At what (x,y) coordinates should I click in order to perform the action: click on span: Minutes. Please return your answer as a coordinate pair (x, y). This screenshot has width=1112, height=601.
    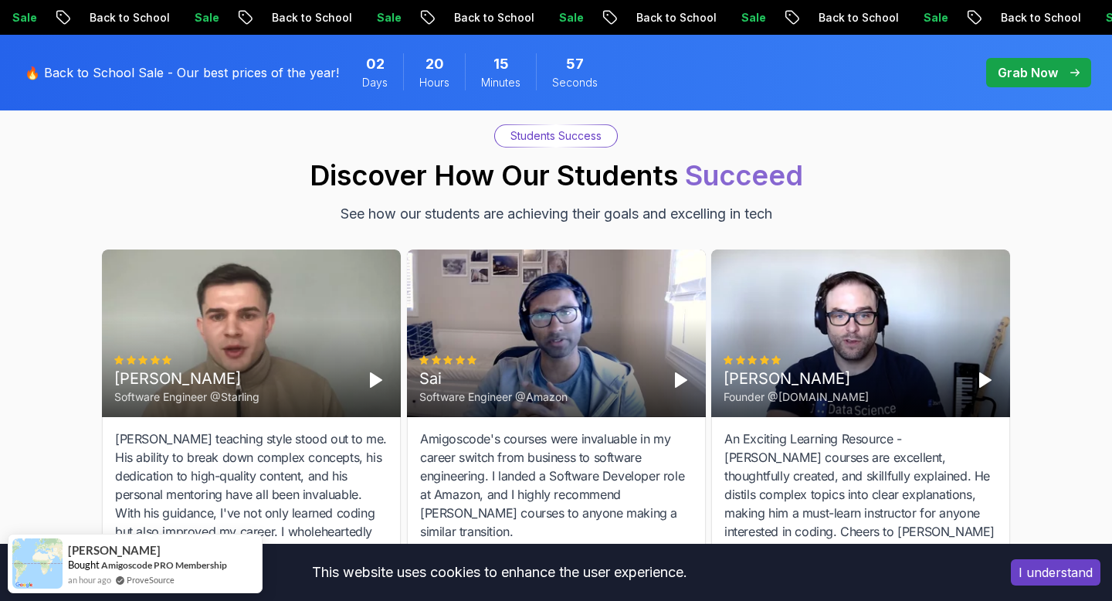
    Looking at the image, I should click on (500, 83).